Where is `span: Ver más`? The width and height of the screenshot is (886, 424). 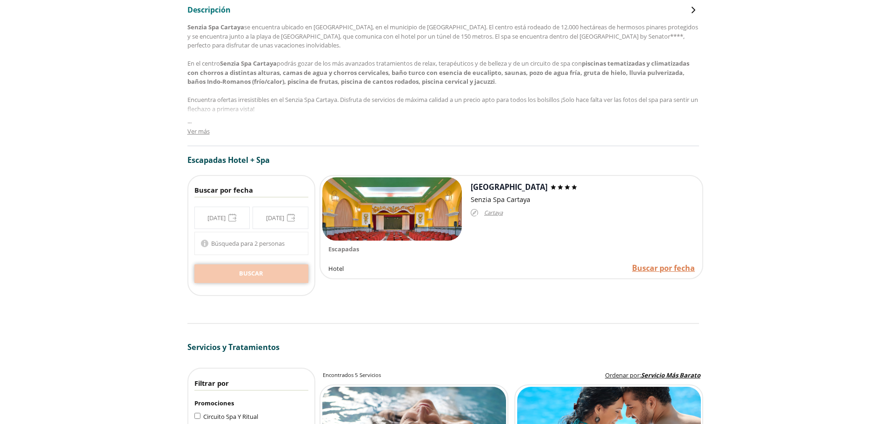 span: Ver más is located at coordinates (199, 131).